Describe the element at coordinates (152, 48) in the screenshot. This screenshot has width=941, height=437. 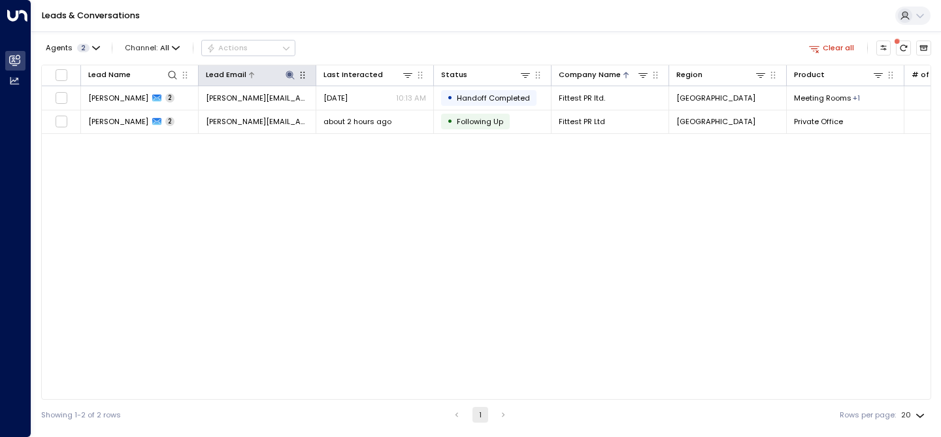
I see `span: Channel:` at that location.